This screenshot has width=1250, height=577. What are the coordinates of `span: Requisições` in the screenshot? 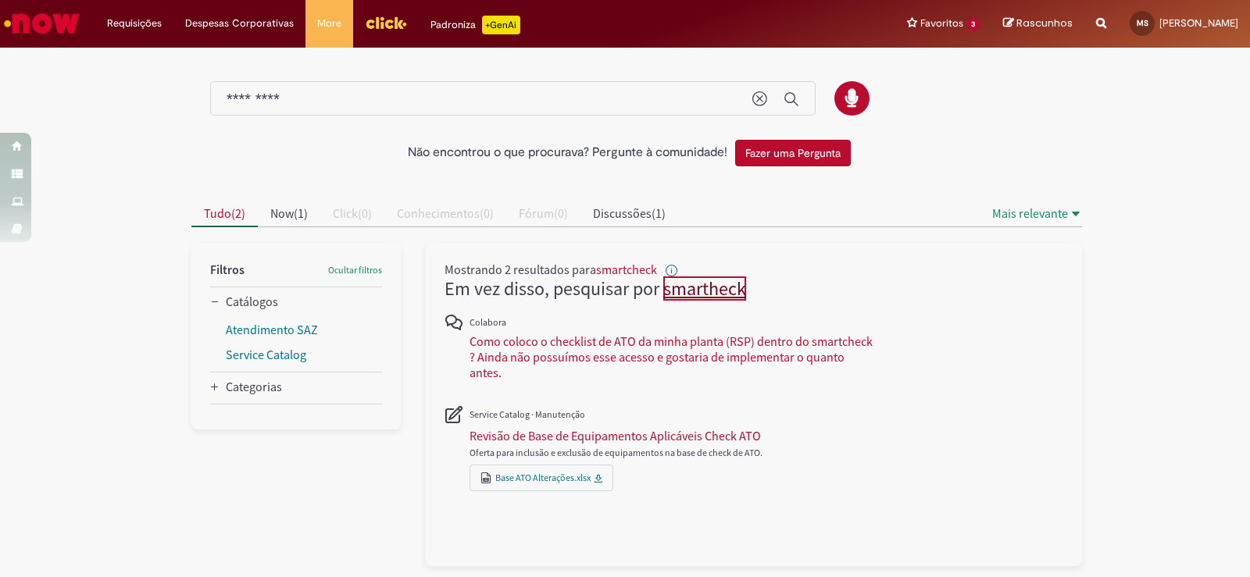 It's located at (134, 23).